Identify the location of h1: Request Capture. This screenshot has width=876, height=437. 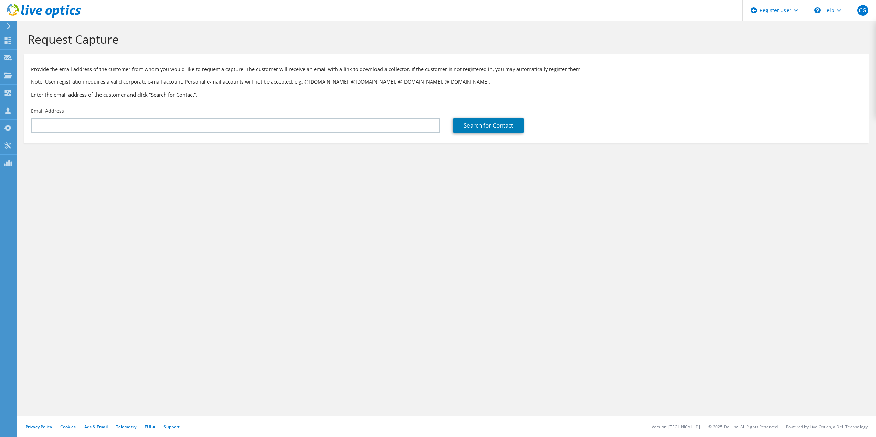
(445, 39).